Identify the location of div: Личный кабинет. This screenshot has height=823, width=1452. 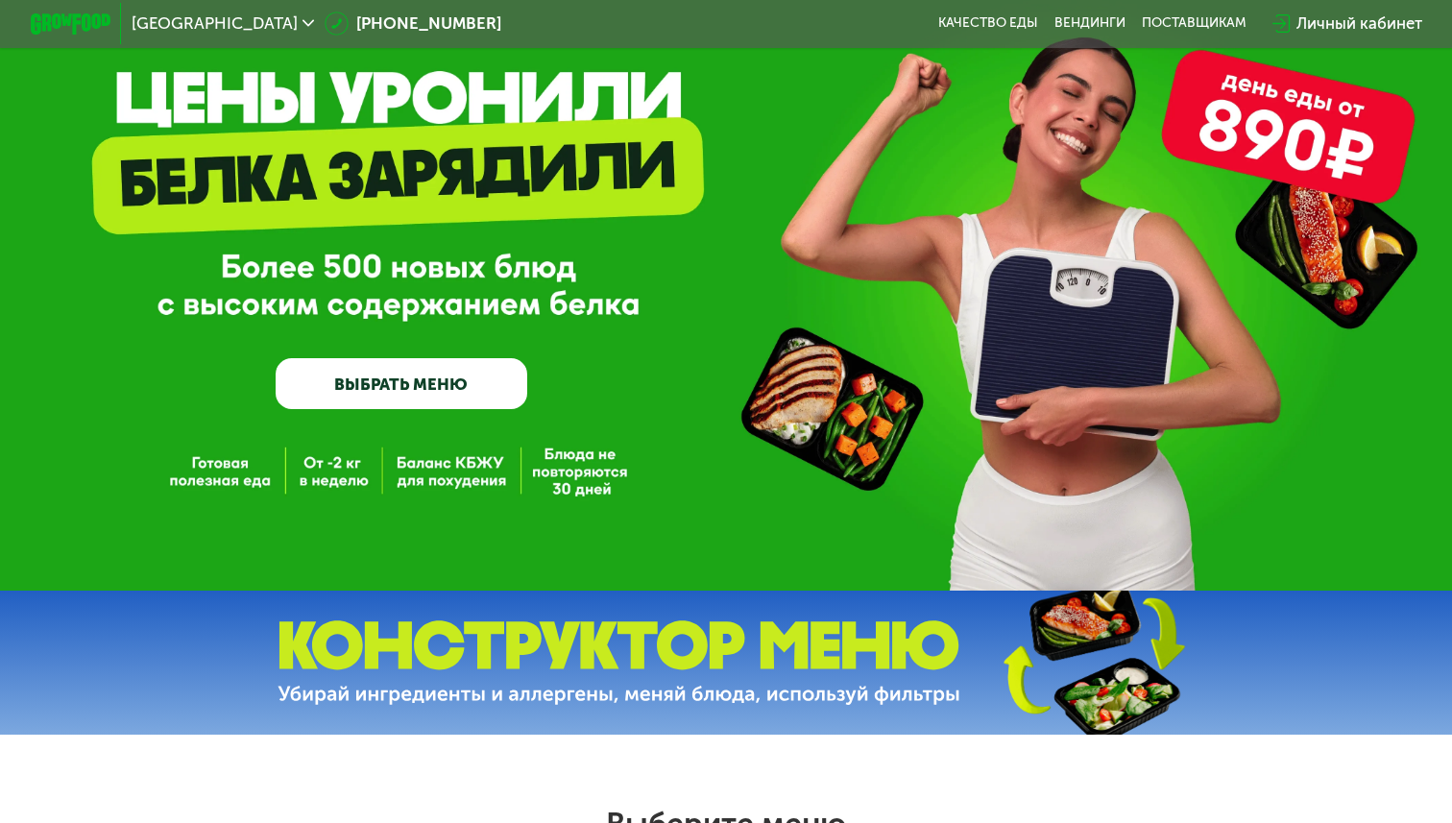
(1359, 23).